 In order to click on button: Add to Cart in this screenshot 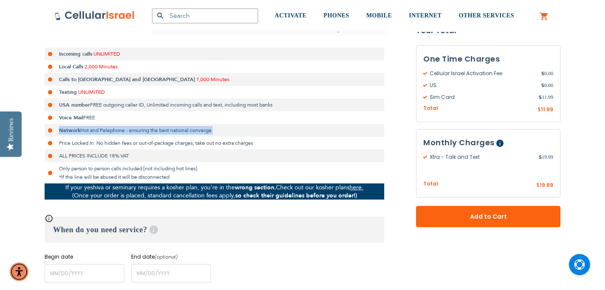, I will do `click(488, 216)`.